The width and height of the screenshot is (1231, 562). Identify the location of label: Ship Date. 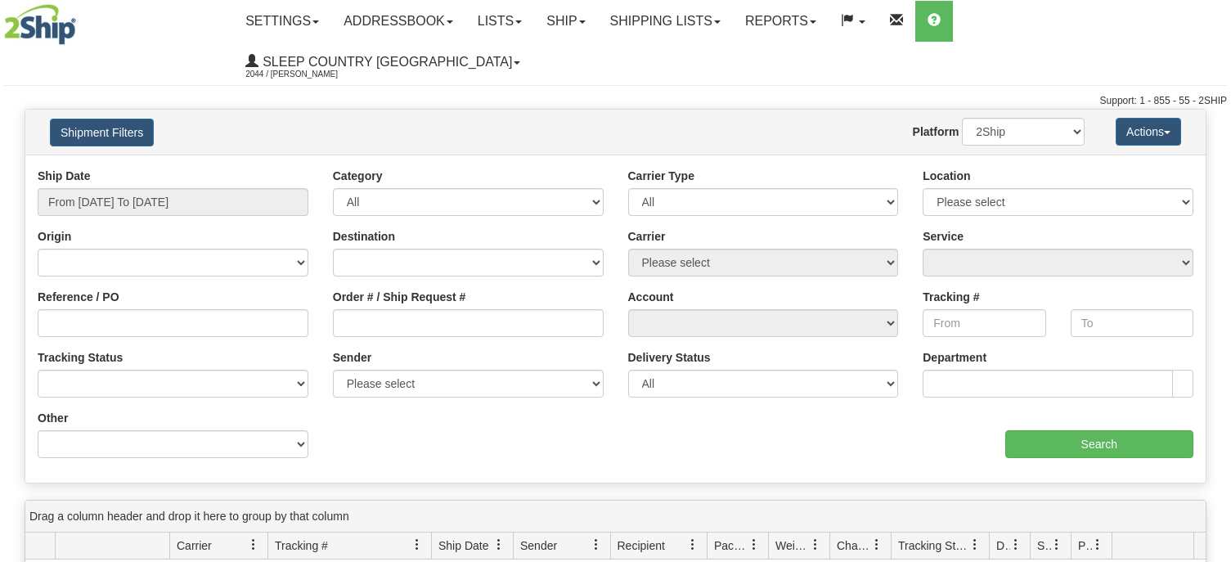
(64, 176).